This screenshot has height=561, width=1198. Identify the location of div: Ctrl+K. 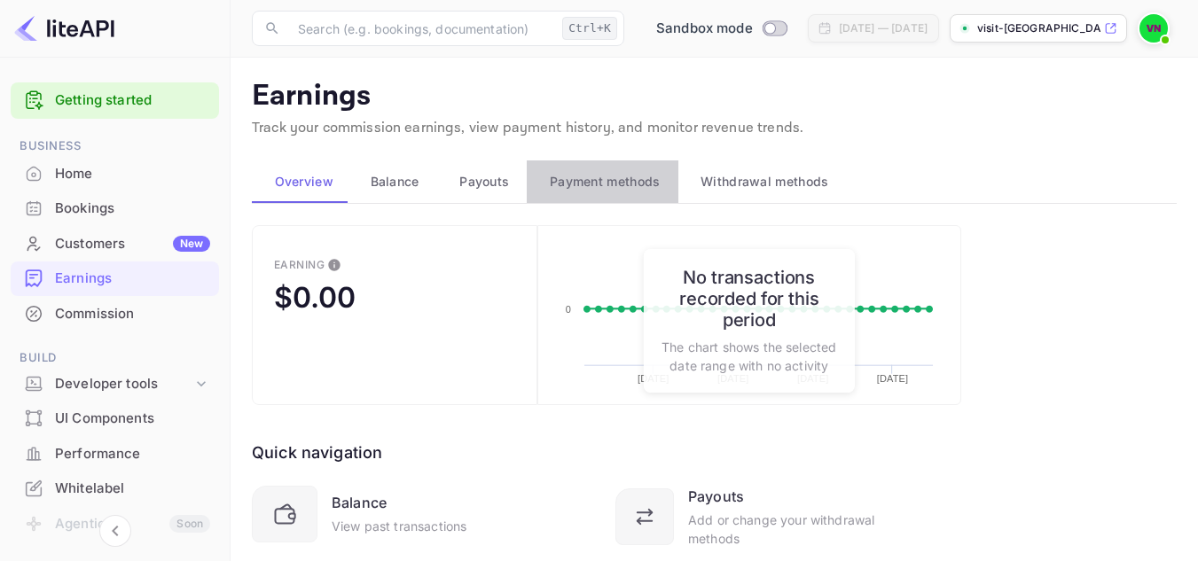
(590, 28).